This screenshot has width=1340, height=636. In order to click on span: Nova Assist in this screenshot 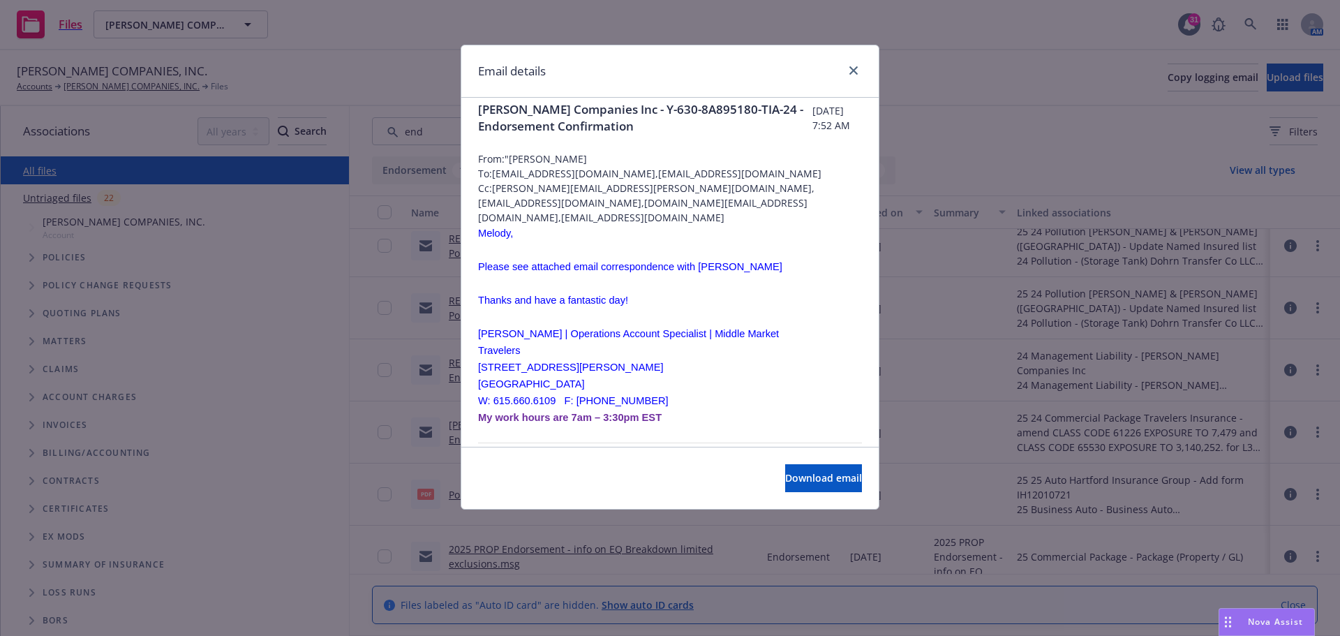, I will do `click(1275, 621)`.